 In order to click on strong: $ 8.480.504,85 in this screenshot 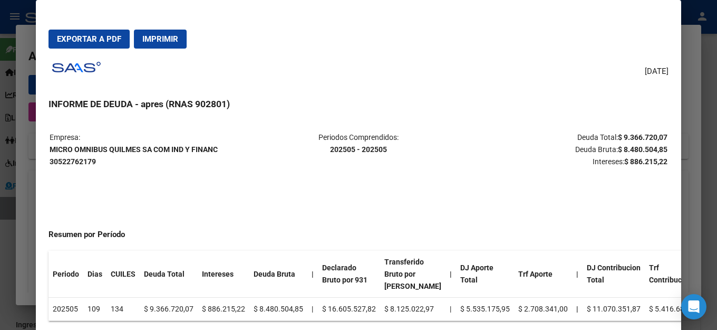, I will do `click(643, 149)`.